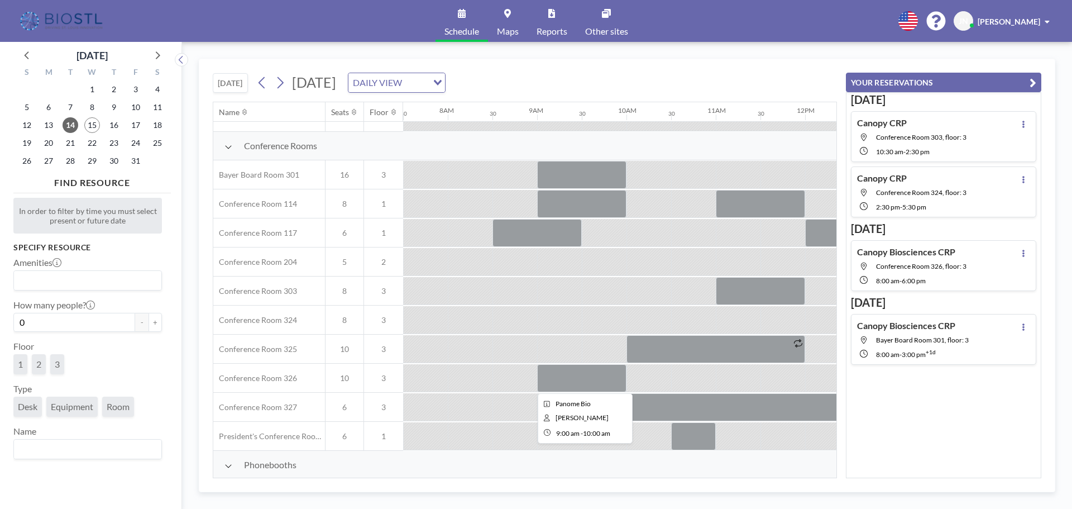  I want to click on div: 8AM, so click(447, 110).